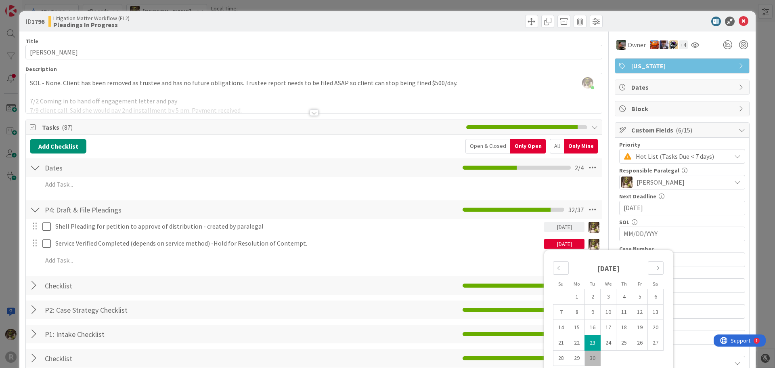 This screenshot has width=775, height=368. I want to click on small: Mo, so click(576, 283).